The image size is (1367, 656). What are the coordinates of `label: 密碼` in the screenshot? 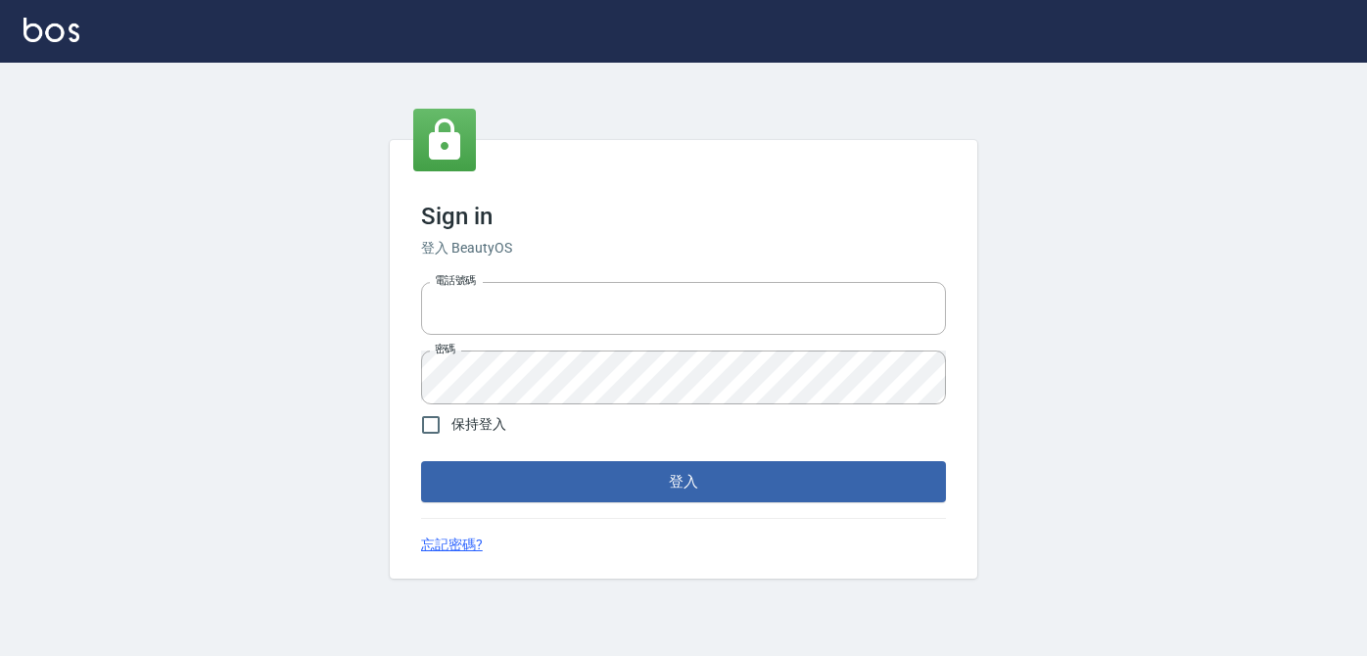 It's located at (445, 349).